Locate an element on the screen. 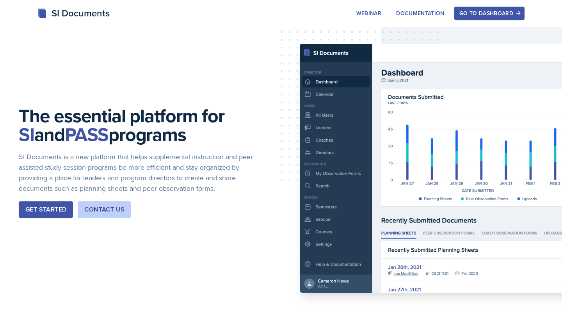  div: SI Documents is located at coordinates (73, 13).